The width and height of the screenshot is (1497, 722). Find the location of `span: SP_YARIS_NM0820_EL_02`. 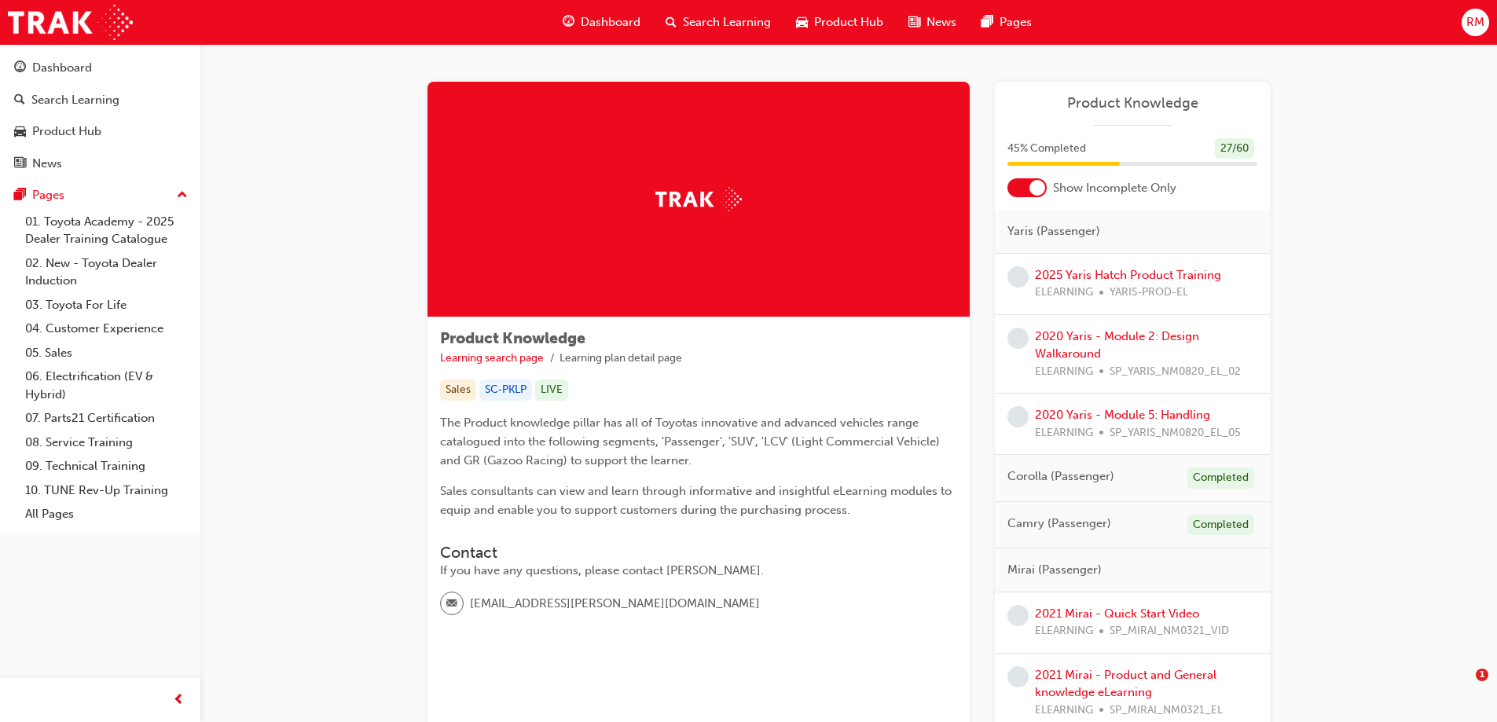

span: SP_YARIS_NM0820_EL_02 is located at coordinates (1175, 372).